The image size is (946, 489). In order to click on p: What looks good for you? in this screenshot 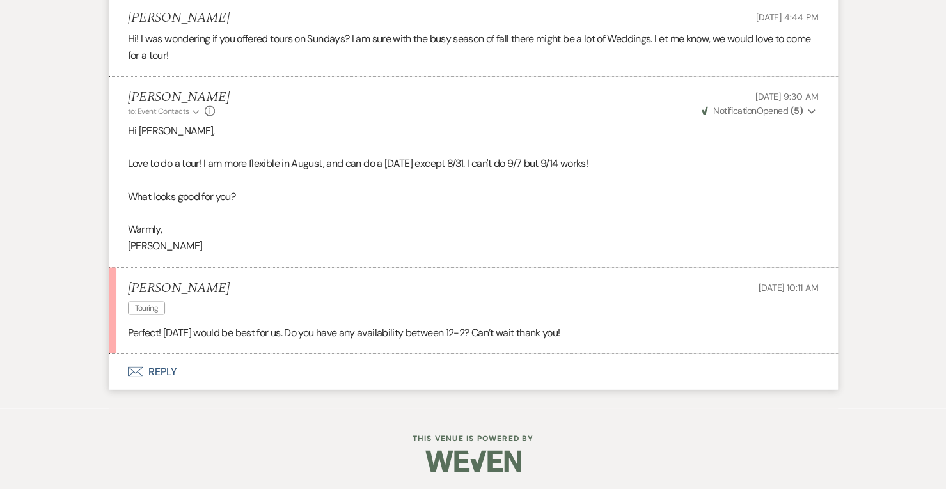, I will do `click(473, 196)`.